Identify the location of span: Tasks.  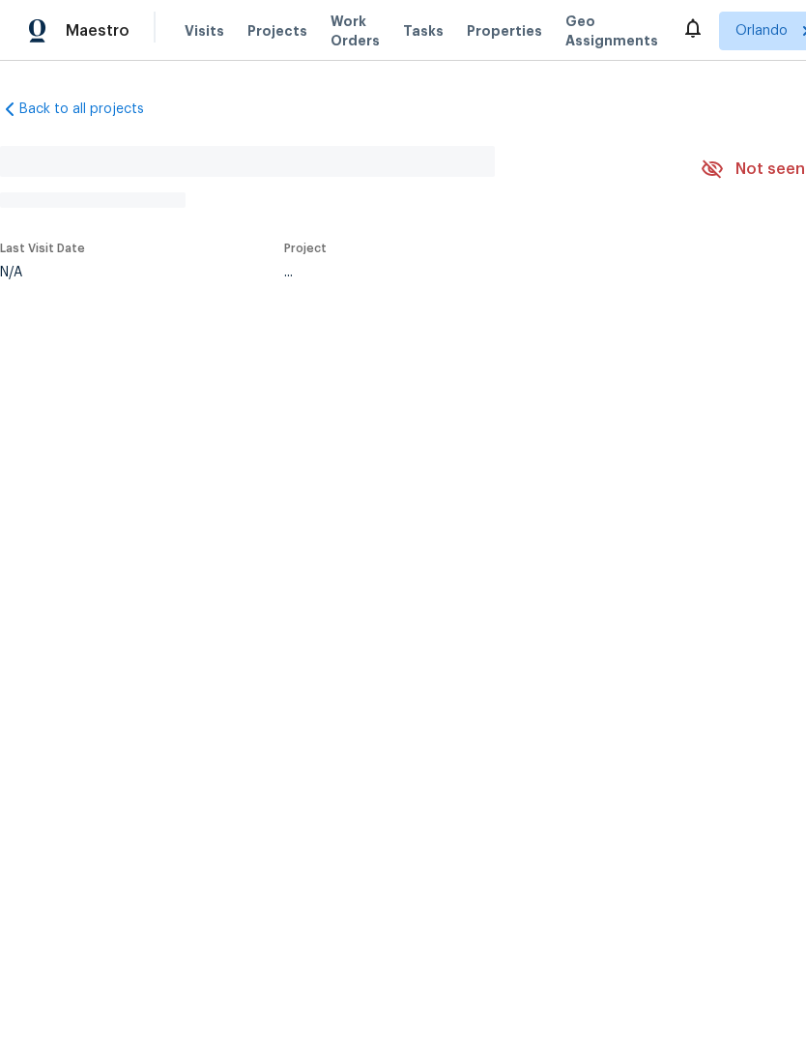
(423, 31).